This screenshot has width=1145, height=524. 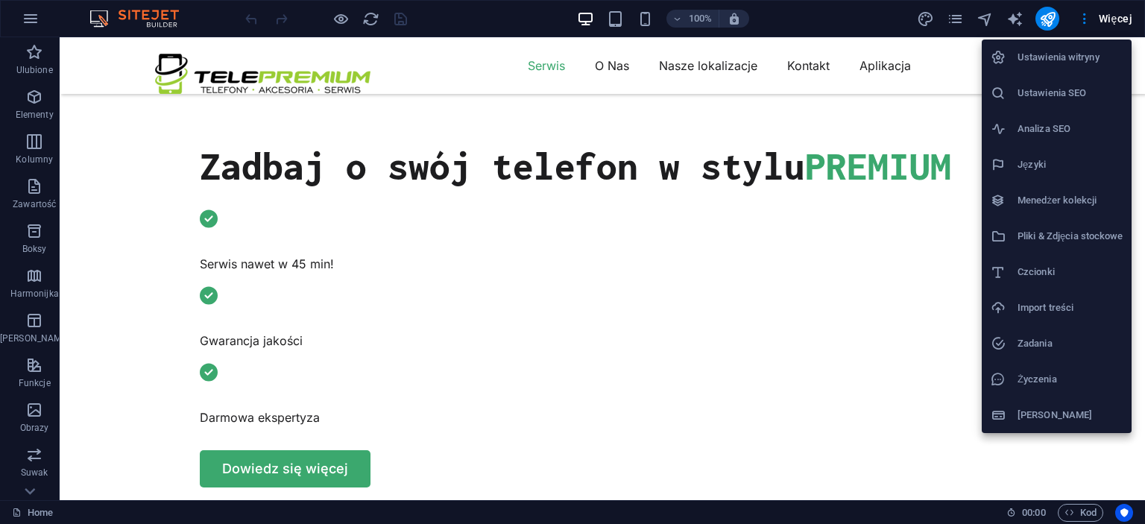 I want to click on h6: Pliki & Zdjęcia stockowe, so click(x=1070, y=236).